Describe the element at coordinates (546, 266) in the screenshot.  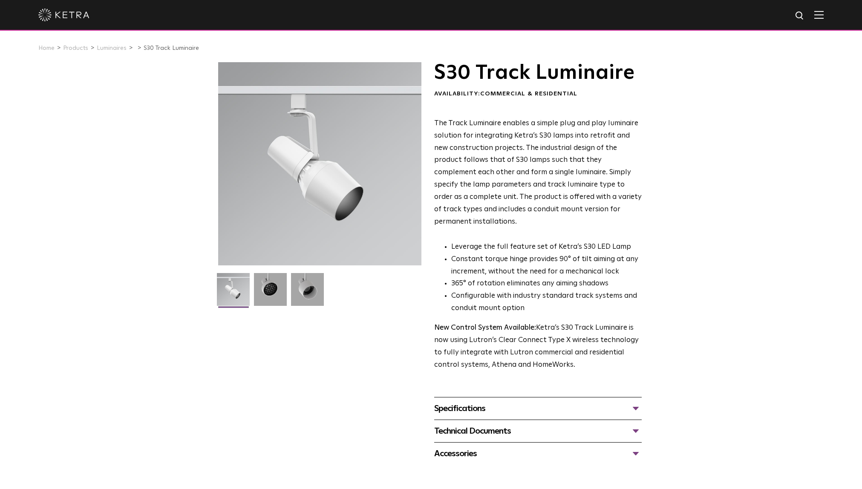
I see `li: Constant torque hinge provides 90° of tilt aiming at any increment, without the need for a mechan...` at that location.